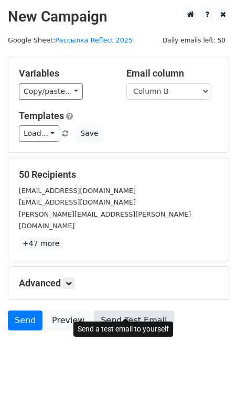 The height and width of the screenshot is (396, 237). Describe the element at coordinates (25, 321) in the screenshot. I see `a: Send` at that location.